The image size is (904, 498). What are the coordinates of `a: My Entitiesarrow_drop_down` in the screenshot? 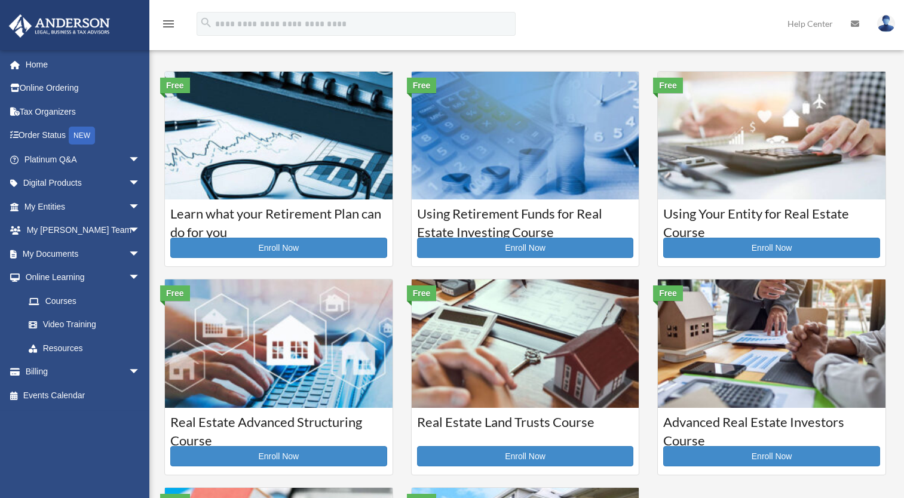 It's located at (83, 207).